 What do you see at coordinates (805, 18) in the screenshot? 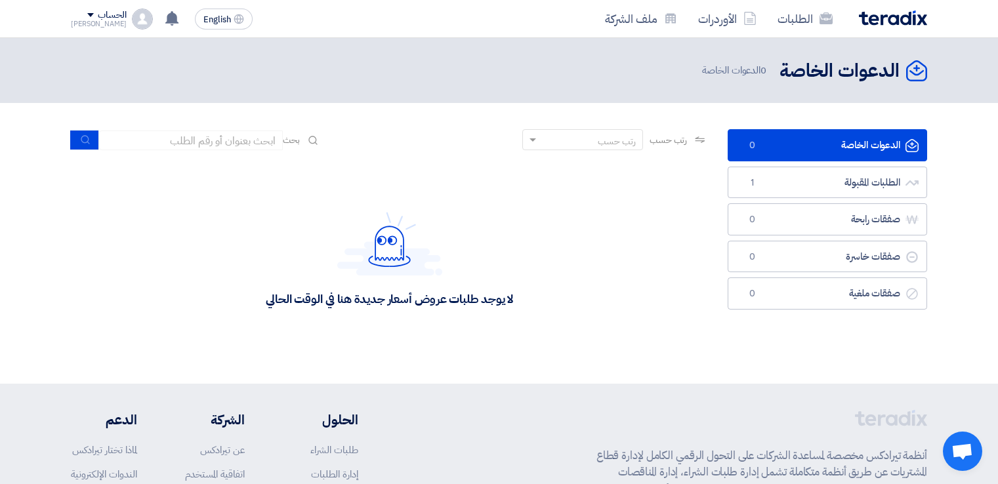
I see `a: الطلبات` at bounding box center [805, 18].